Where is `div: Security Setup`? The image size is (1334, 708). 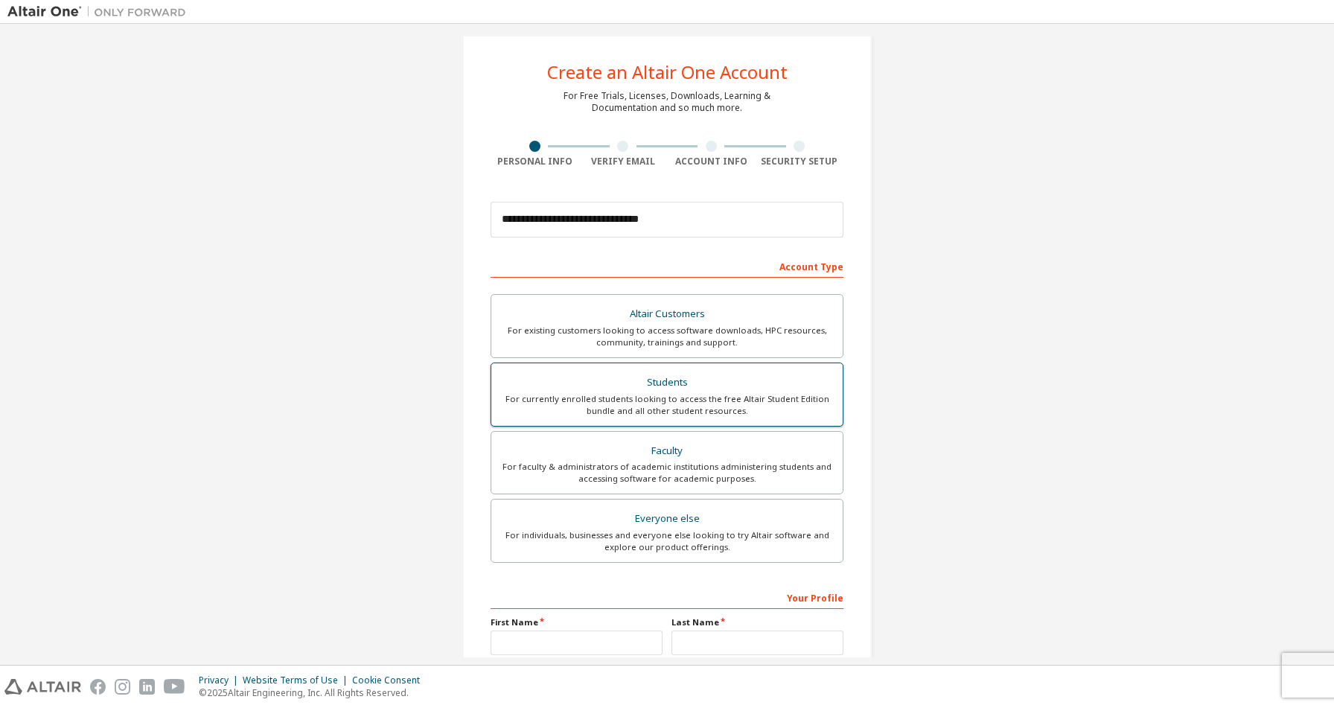
div: Security Setup is located at coordinates (800, 162).